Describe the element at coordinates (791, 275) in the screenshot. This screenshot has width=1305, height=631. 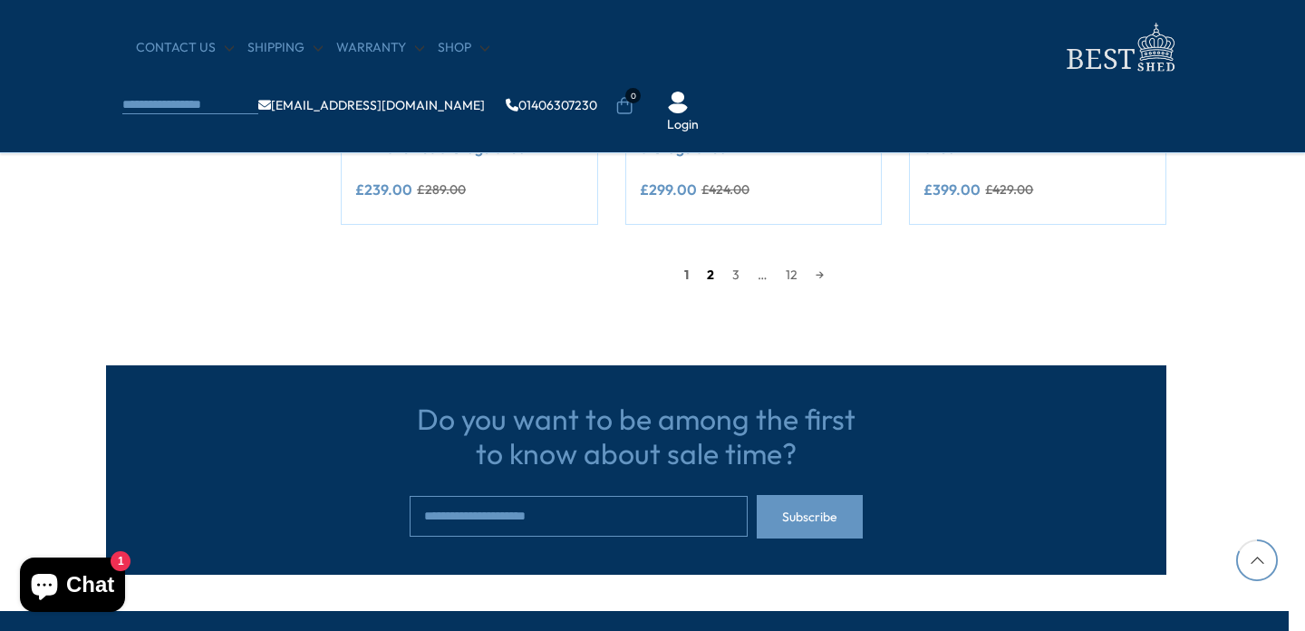
I see `a: 12` at that location.